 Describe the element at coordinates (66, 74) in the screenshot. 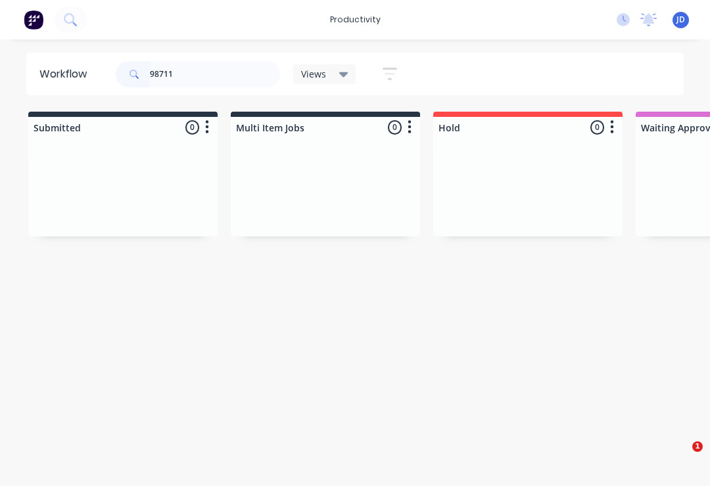

I see `div: Workflow` at that location.